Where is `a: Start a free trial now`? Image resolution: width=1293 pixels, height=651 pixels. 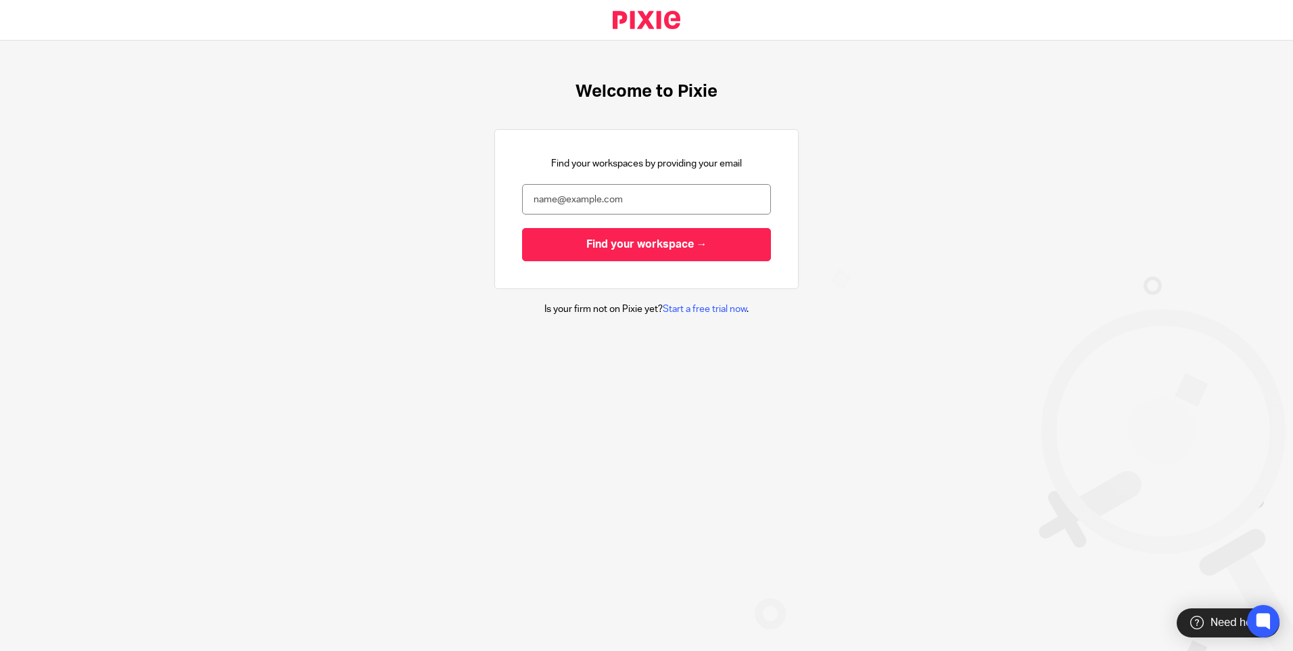
a: Start a free trial now is located at coordinates (705, 309).